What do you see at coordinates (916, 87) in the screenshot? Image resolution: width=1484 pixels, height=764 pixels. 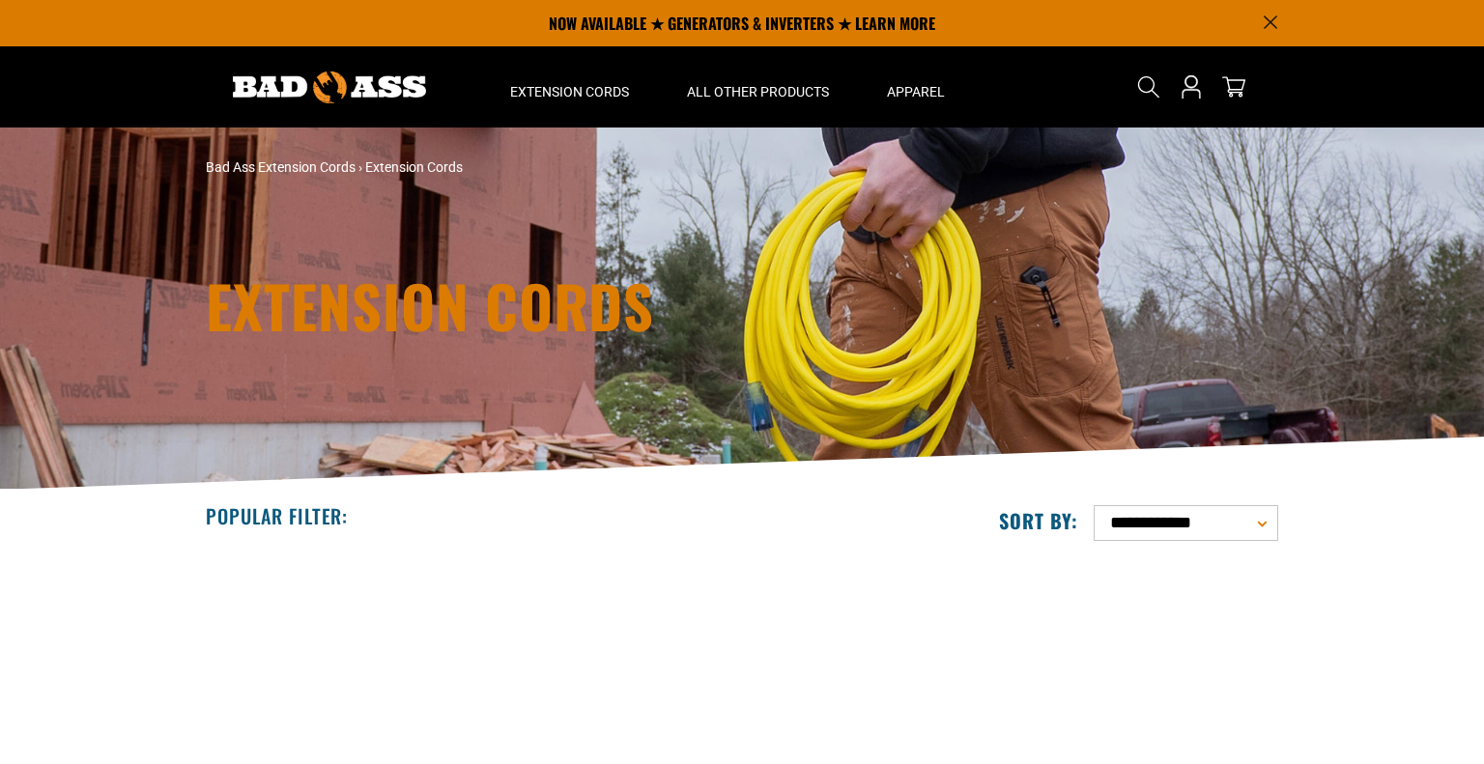 I see `summary: Apparel` at bounding box center [916, 87].